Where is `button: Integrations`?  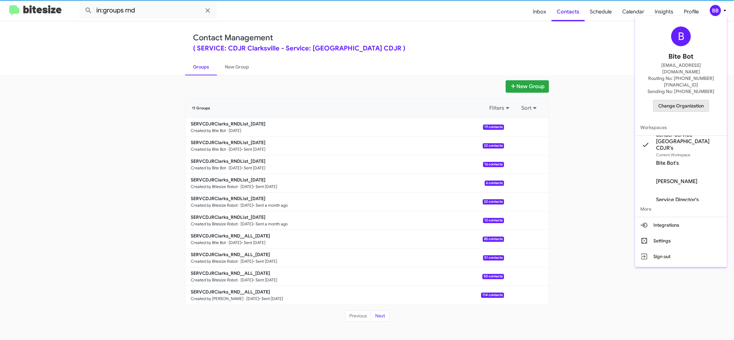 button: Integrations is located at coordinates (681, 225).